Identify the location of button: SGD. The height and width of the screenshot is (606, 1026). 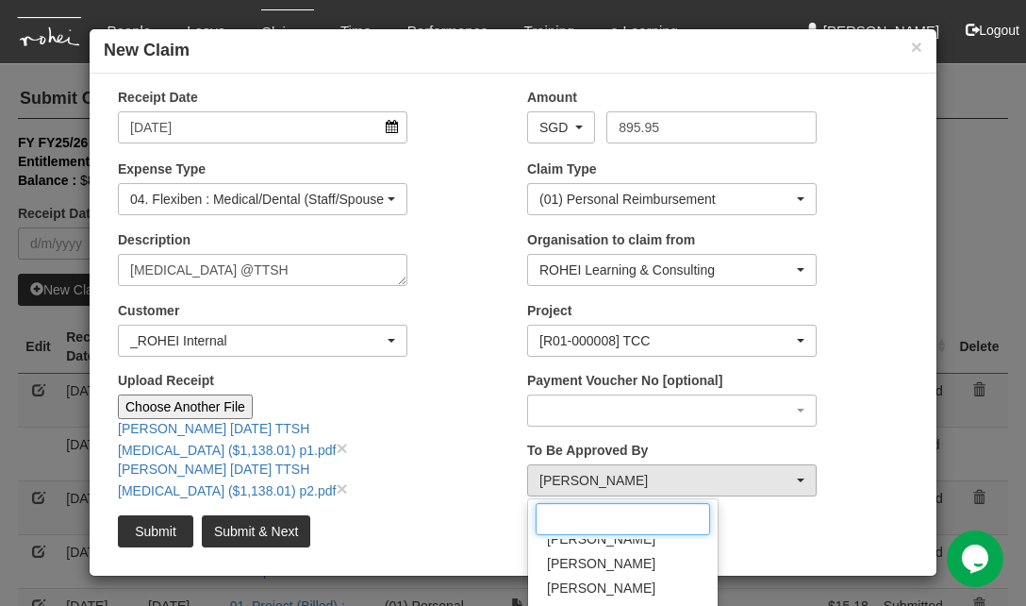
(561, 127).